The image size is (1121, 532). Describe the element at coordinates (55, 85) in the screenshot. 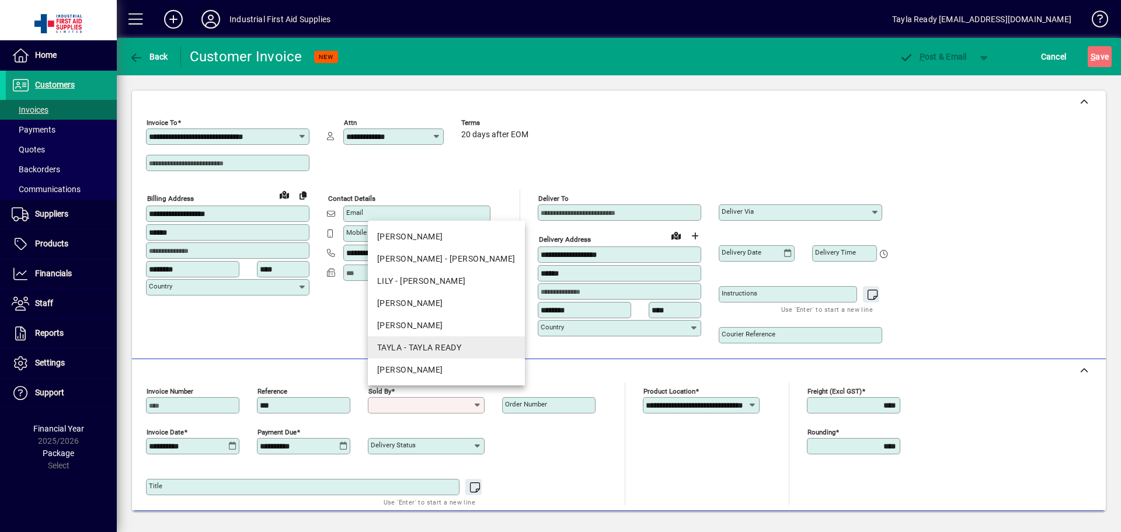

I see `span: Customers` at that location.